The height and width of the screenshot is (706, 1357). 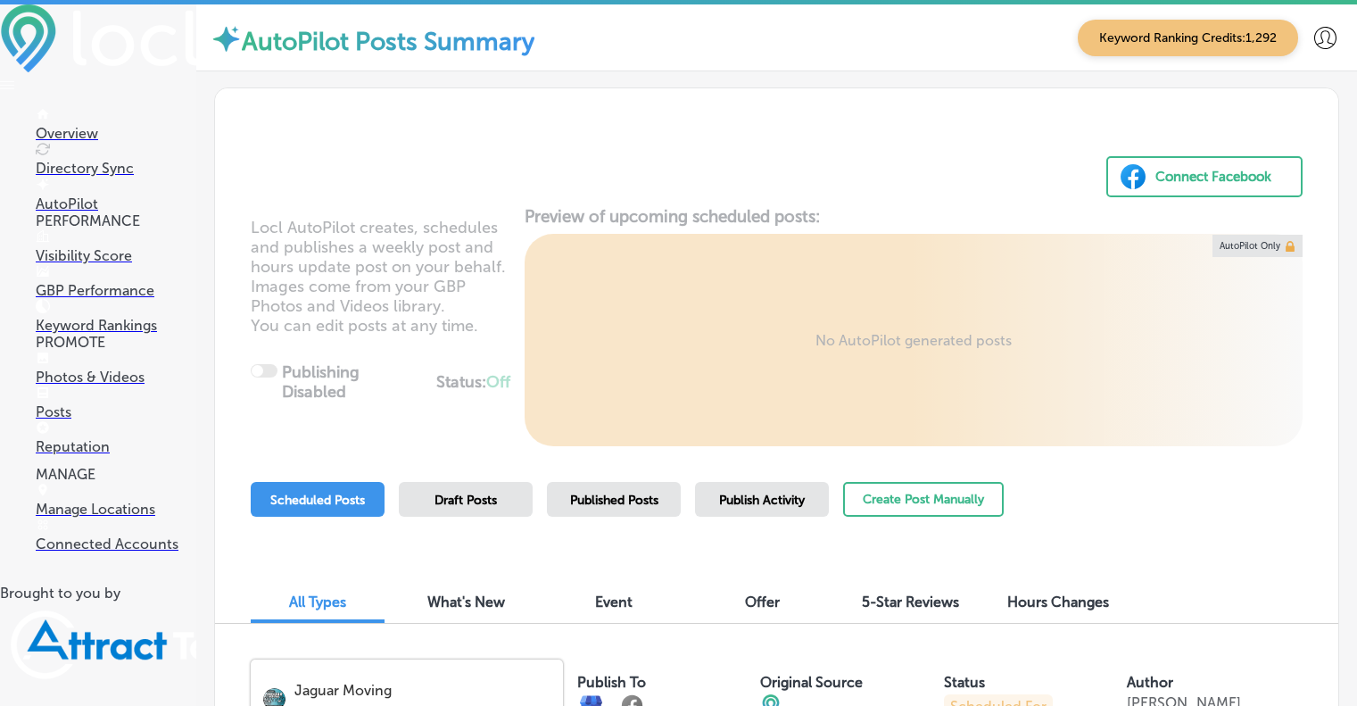 I want to click on button: Connect Facebook, so click(x=1205, y=177).